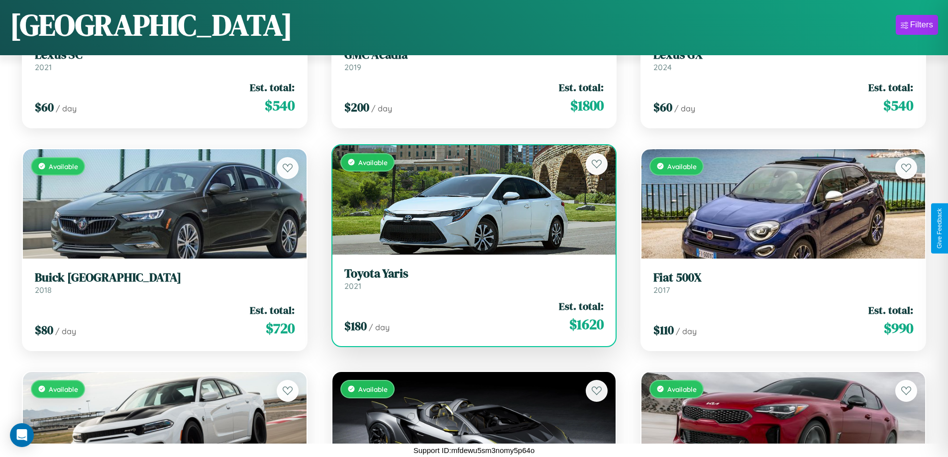 Image resolution: width=948 pixels, height=457 pixels. What do you see at coordinates (280, 328) in the screenshot?
I see `span: $ 720` at bounding box center [280, 328].